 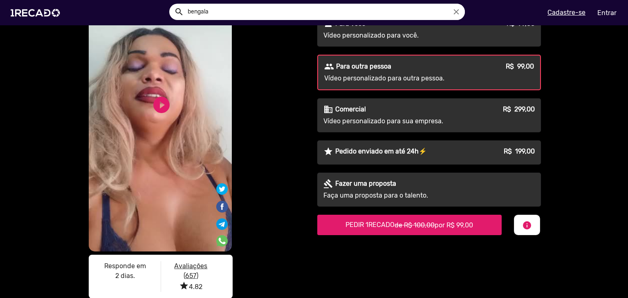 What do you see at coordinates (328, 152) in the screenshot?
I see `mat-icon: star` at bounding box center [328, 152].